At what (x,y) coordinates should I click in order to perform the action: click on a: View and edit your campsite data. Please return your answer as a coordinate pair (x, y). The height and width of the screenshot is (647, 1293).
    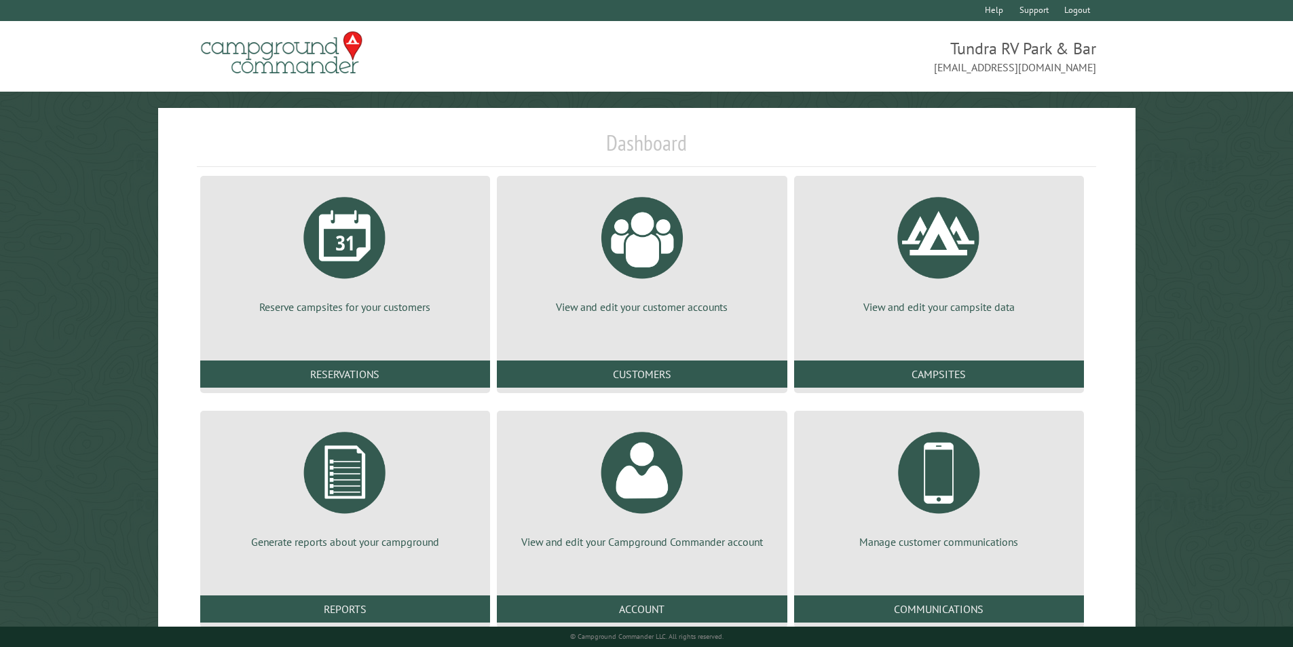
    Looking at the image, I should click on (939, 250).